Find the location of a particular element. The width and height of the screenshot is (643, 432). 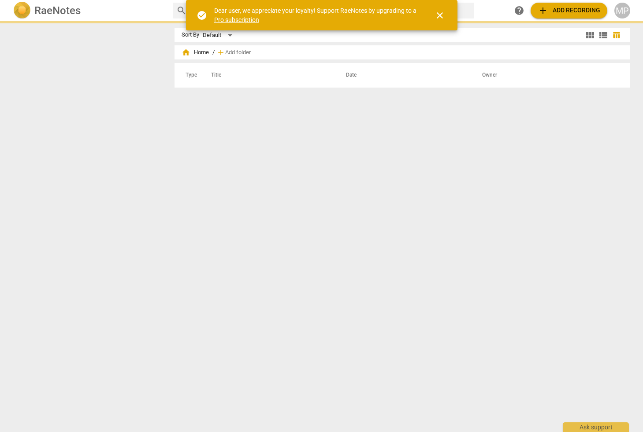

div: MP is located at coordinates (623, 11).